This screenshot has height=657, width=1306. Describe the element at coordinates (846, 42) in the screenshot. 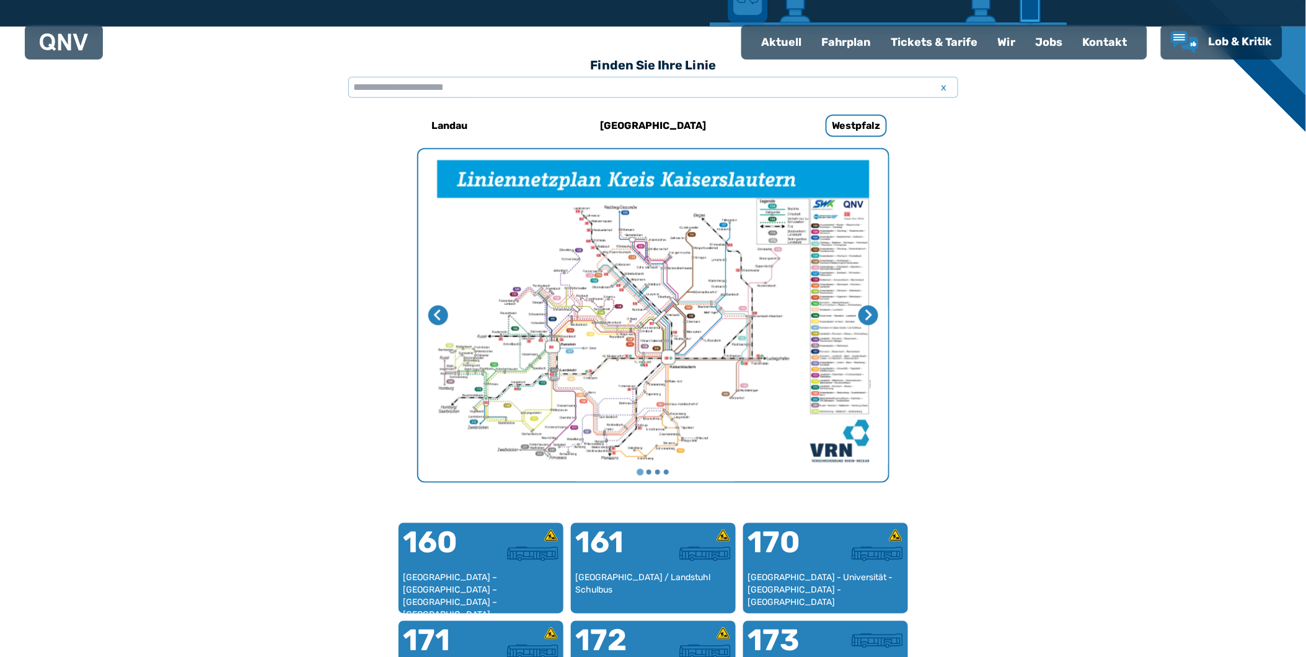

I see `div: Fahrplan` at that location.